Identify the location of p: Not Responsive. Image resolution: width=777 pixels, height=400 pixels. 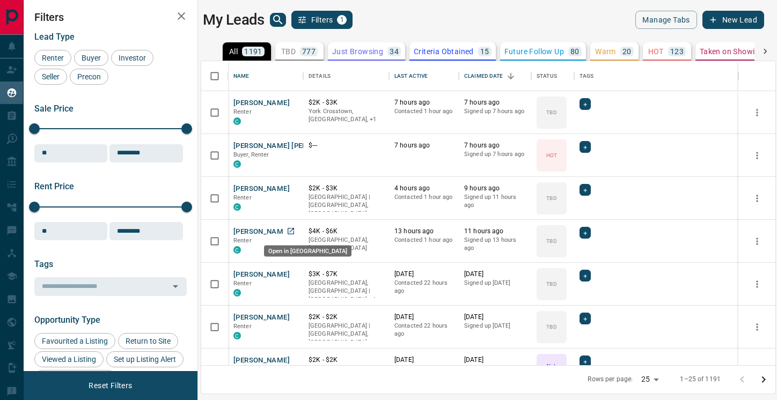
(552, 370).